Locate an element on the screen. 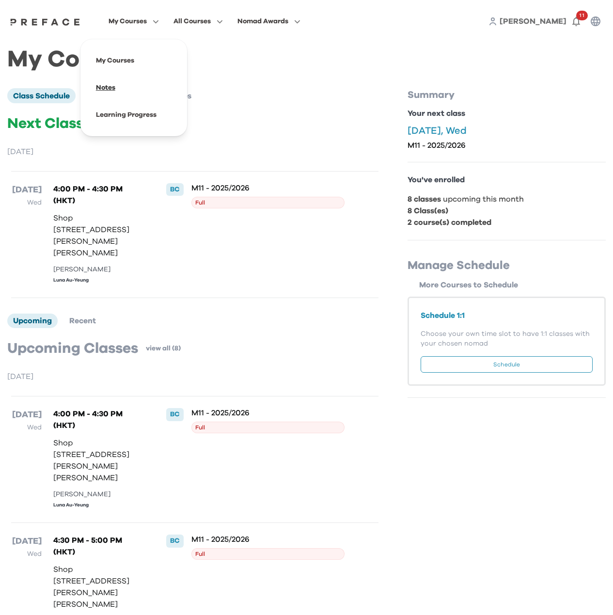  a: view all (8) is located at coordinates (163, 349).